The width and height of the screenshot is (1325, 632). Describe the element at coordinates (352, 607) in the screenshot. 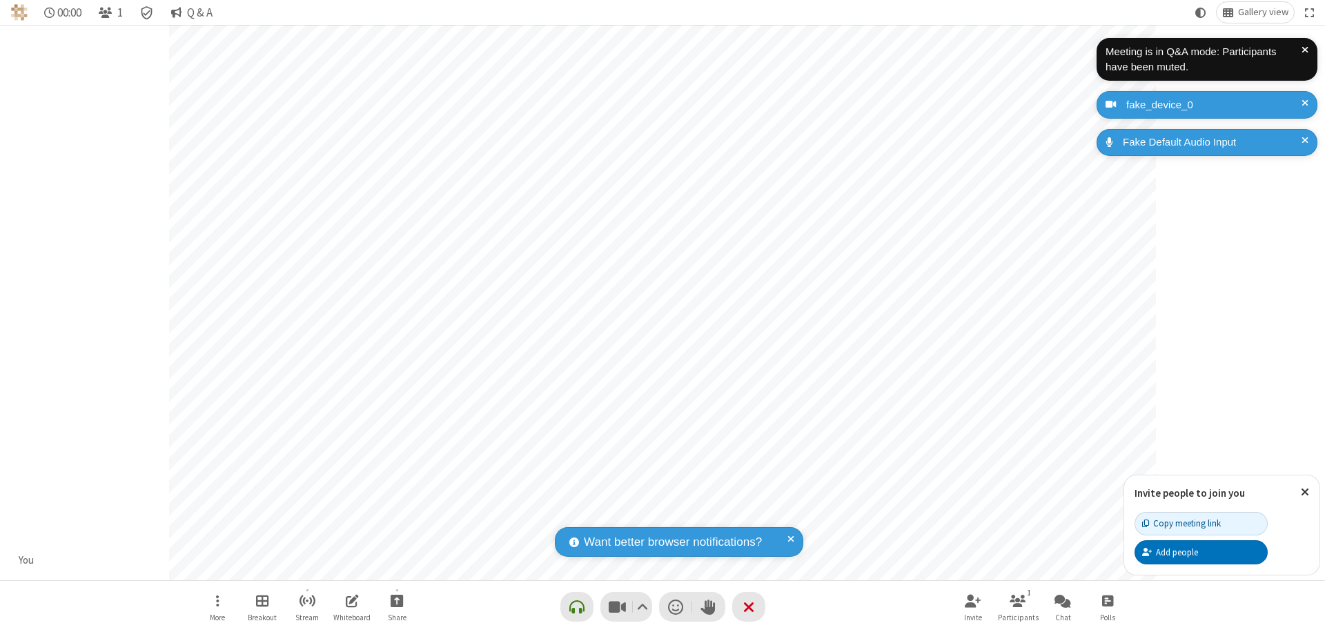

I see `button: Open shared whiteboard` at that location.